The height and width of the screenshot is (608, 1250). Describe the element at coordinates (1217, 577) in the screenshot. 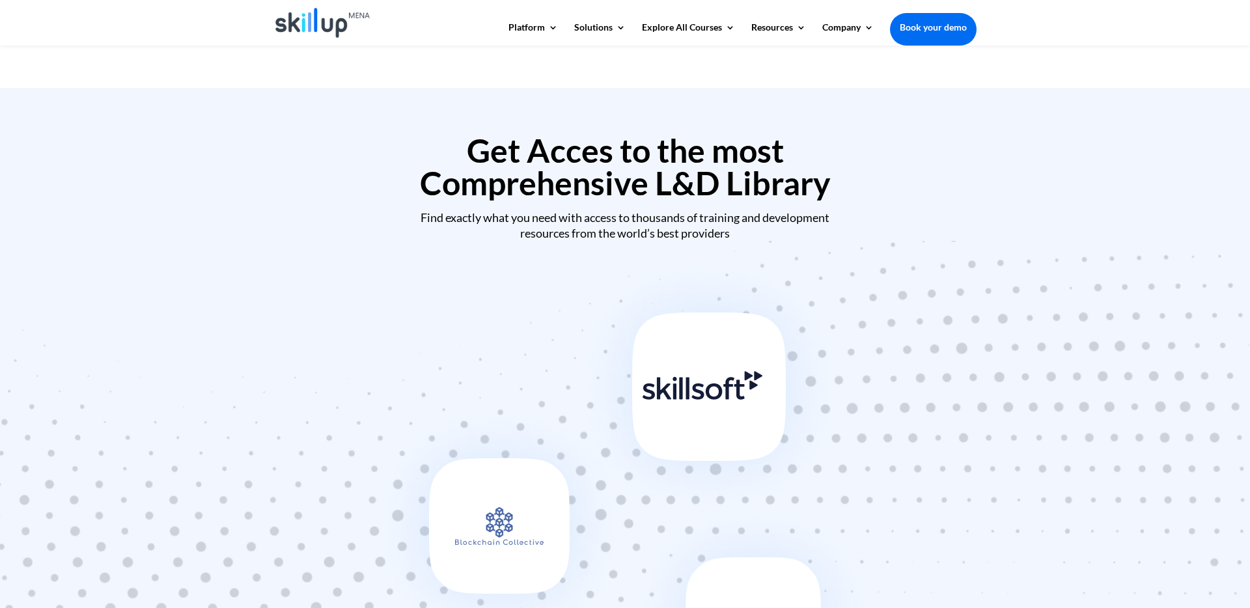

I see `div: 聊天小组件` at that location.